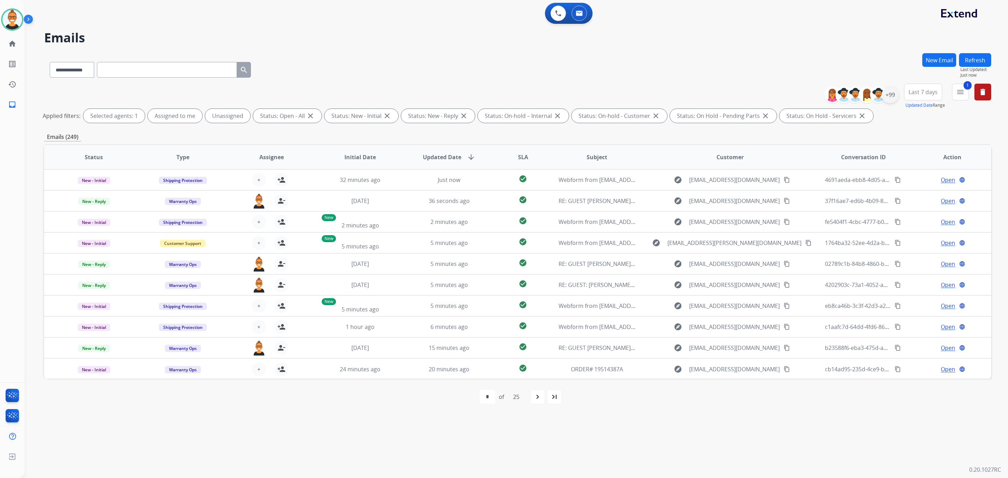  I want to click on span: Shipping Protection, so click(183, 306).